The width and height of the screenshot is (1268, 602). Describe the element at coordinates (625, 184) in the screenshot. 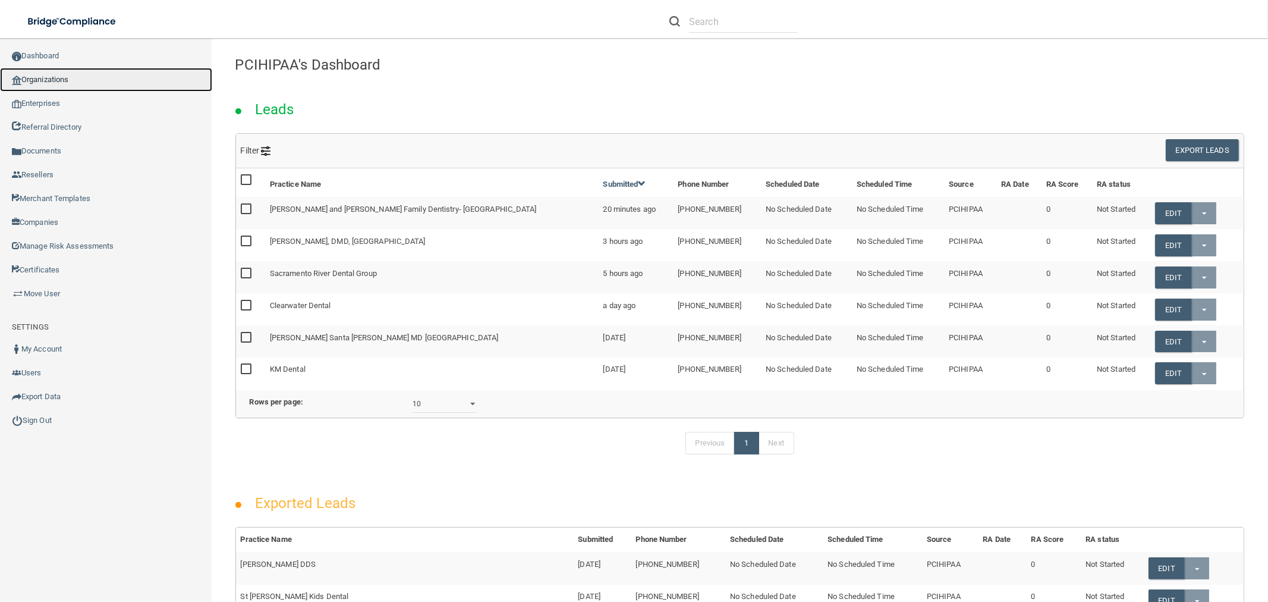

I see `a: Submitted` at that location.